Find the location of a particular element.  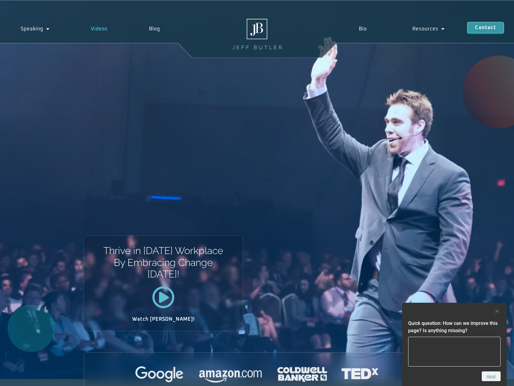

h2: Quick question: How can we improve this page? Is anything missing? is located at coordinates (454, 327).